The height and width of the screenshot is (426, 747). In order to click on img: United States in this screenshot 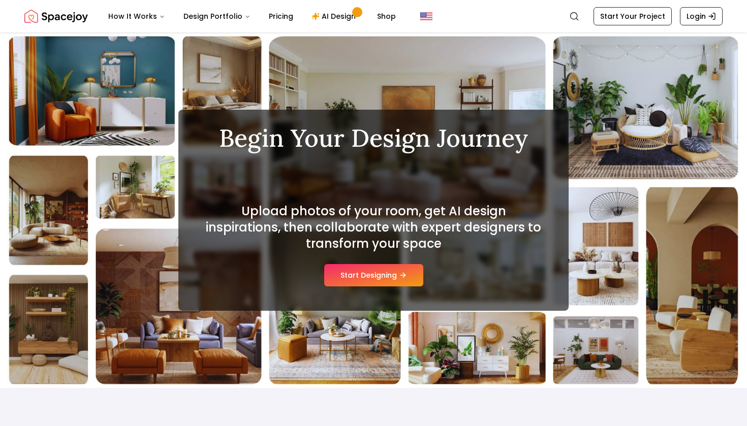, I will do `click(426, 16)`.